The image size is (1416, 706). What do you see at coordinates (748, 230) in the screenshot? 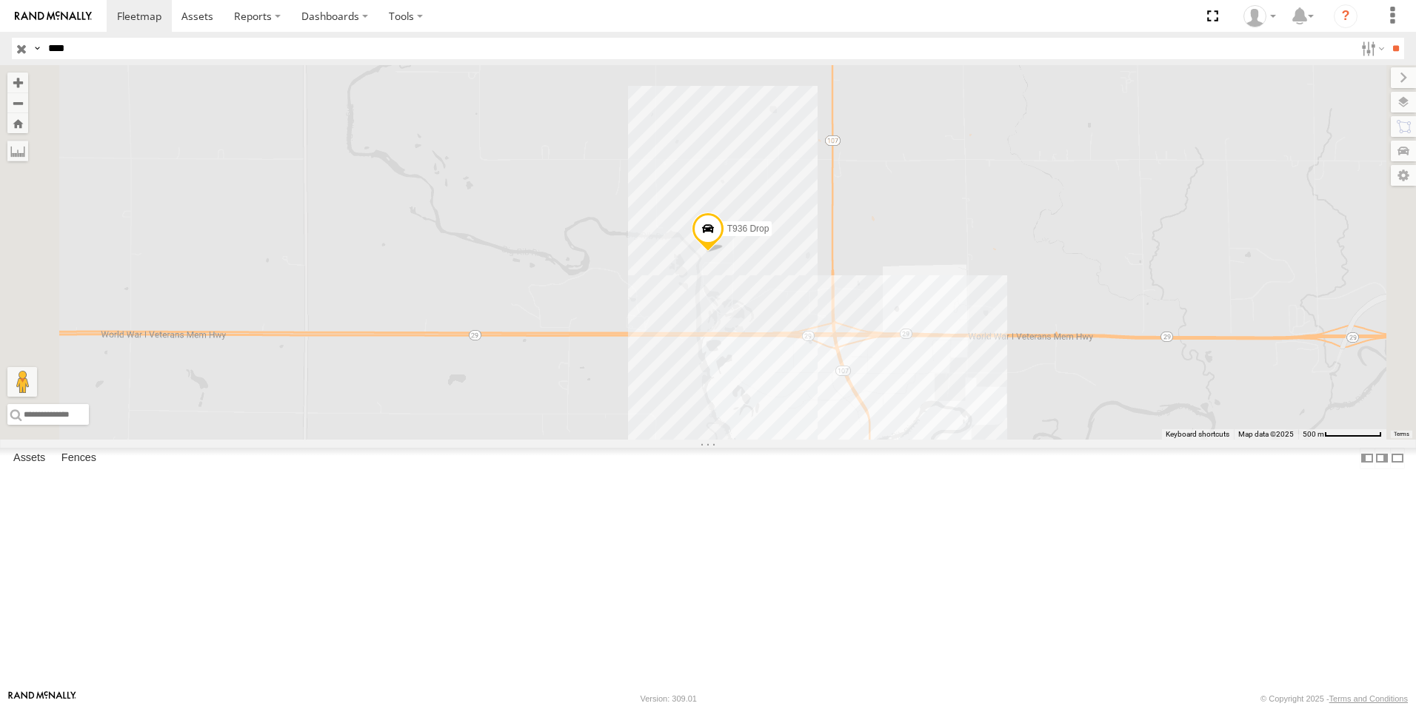
I see `span: T936 Drop` at bounding box center [748, 230].